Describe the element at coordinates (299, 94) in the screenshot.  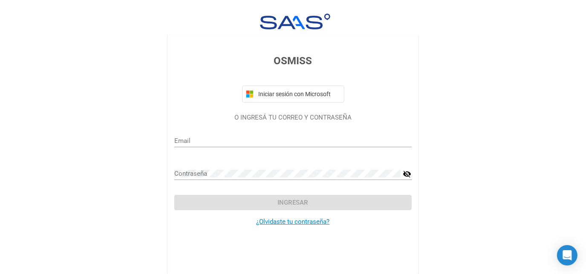
I see `span: Iniciar sesión con Microsoft` at that location.